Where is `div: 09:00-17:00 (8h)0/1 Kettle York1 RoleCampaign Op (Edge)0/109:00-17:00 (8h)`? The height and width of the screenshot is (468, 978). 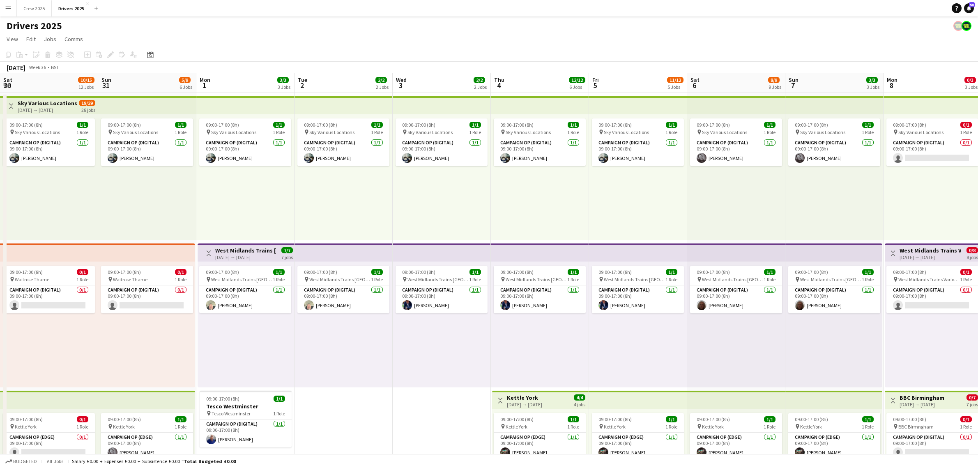 div: 09:00-17:00 (8h)0/1 Kettle York1 RoleCampaign Op (Edge)0/109:00-17:00 (8h) is located at coordinates (49, 436).